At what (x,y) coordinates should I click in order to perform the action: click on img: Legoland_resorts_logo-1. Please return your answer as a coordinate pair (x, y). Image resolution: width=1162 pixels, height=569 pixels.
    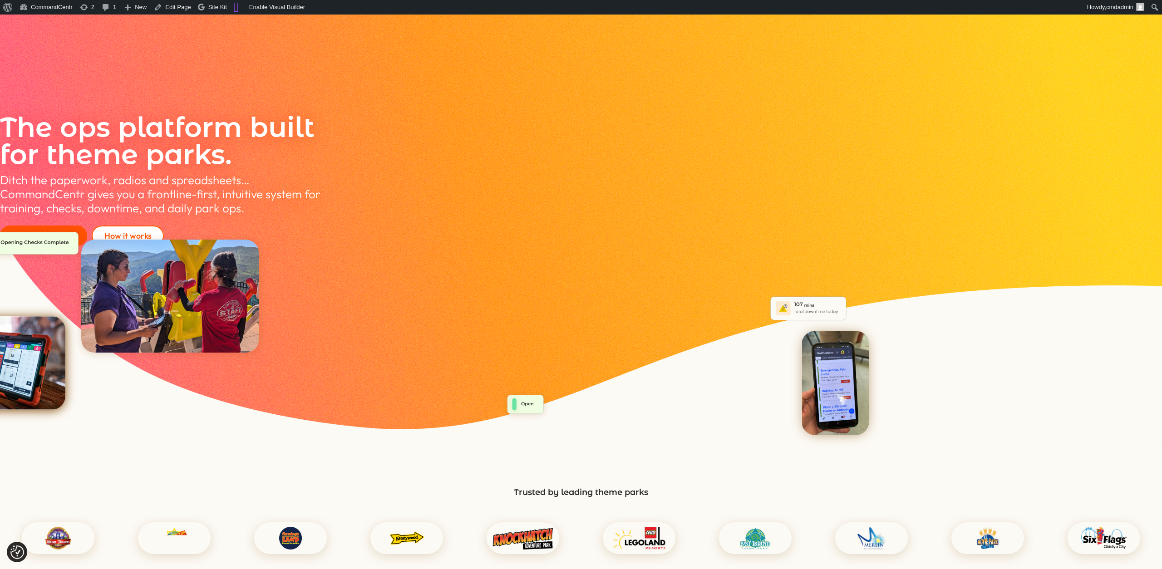
    Looking at the image, I should click on (638, 538).